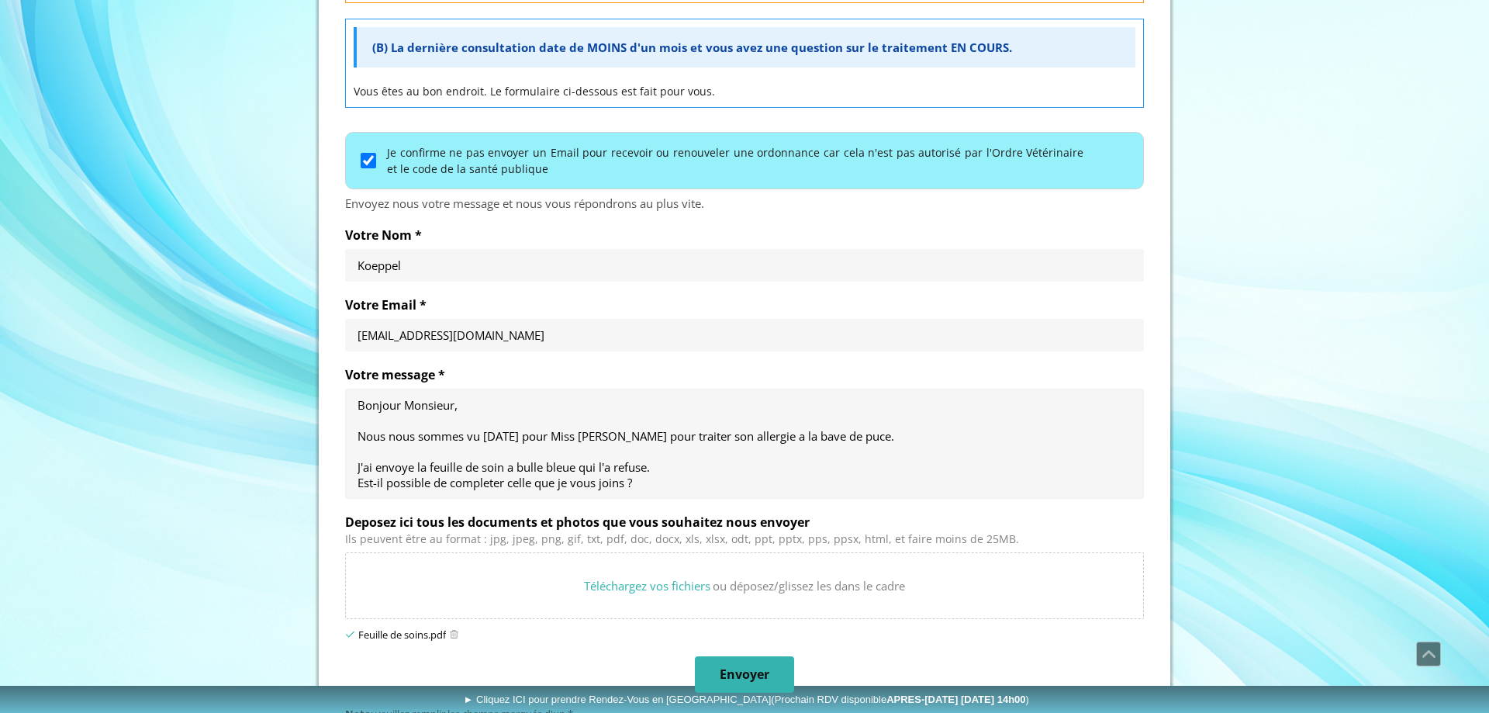 The image size is (1489, 713). I want to click on button: Envoyer, so click(744, 674).